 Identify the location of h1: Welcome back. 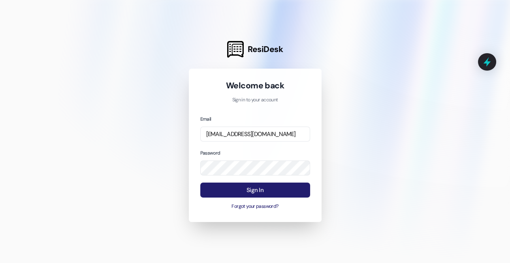
(255, 86).